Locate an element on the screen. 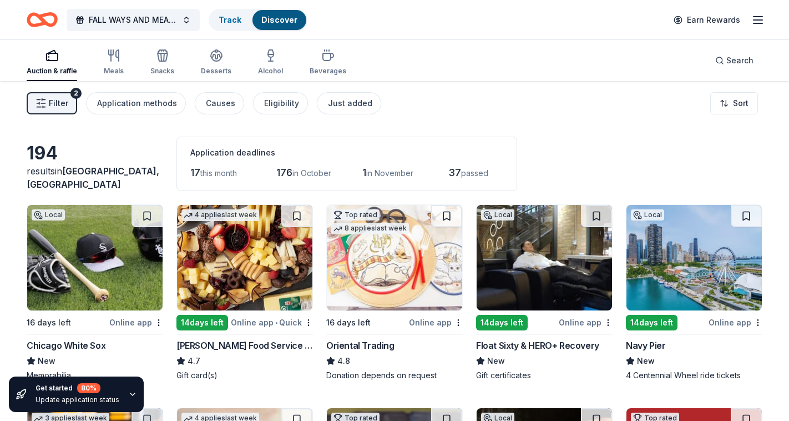 The height and width of the screenshot is (421, 789). a: Image for Float Sixty & HERO+ RecoveryLocal14days leftOnline appFloat Sixty & HERO+ RecoveryNewGi... is located at coordinates (545, 293).